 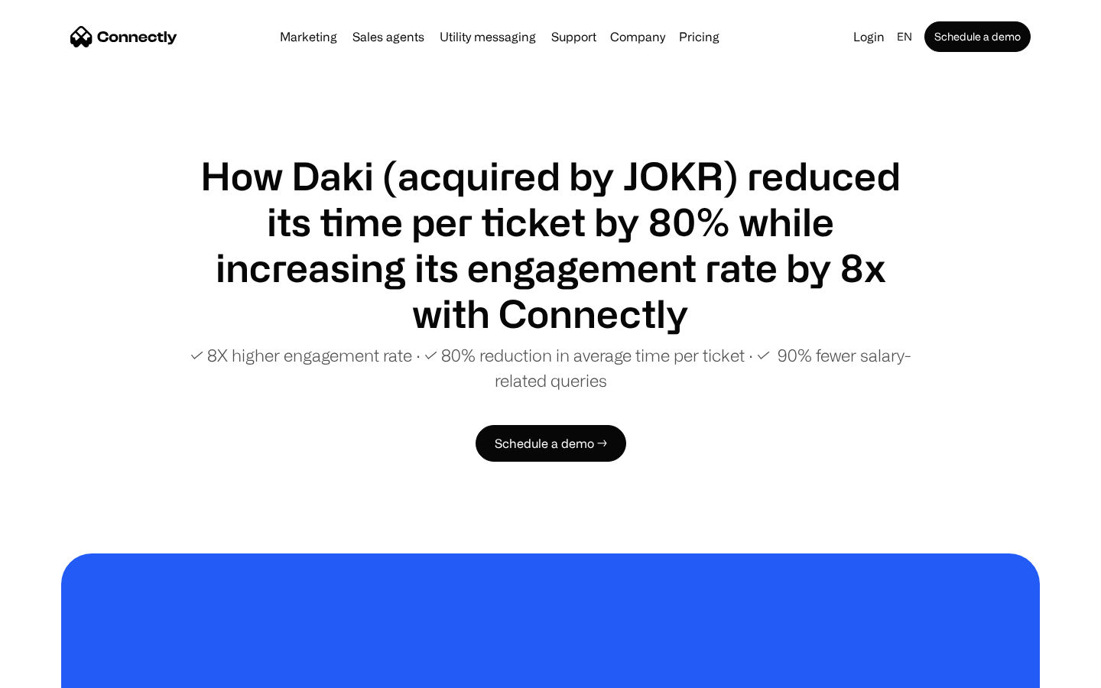 What do you see at coordinates (978, 37) in the screenshot?
I see `a: Schedule a demo` at bounding box center [978, 37].